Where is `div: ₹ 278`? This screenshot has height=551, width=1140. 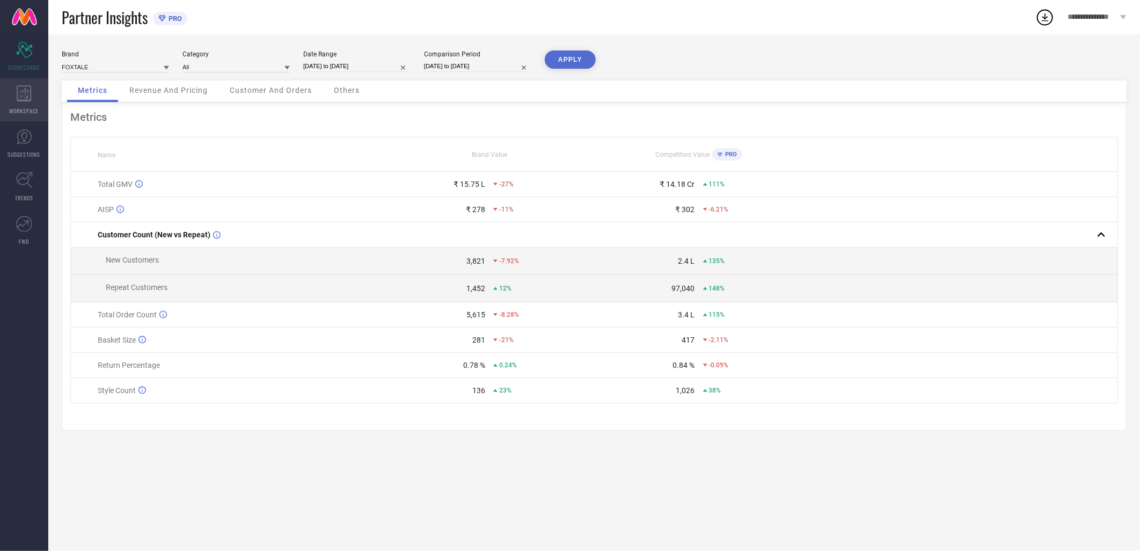
div: ₹ 278 is located at coordinates (476, 209).